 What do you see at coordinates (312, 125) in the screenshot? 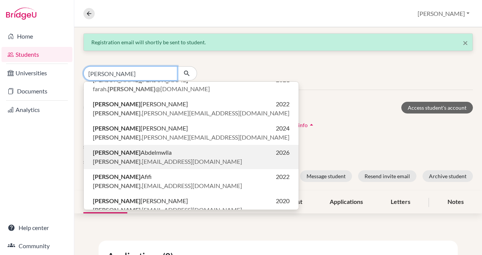
I see `i: arrow_drop_up` at bounding box center [312, 125].